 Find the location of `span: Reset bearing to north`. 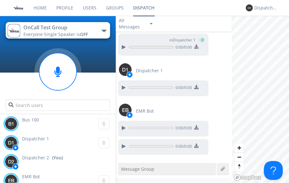

span: Reset bearing to north is located at coordinates (239, 167).